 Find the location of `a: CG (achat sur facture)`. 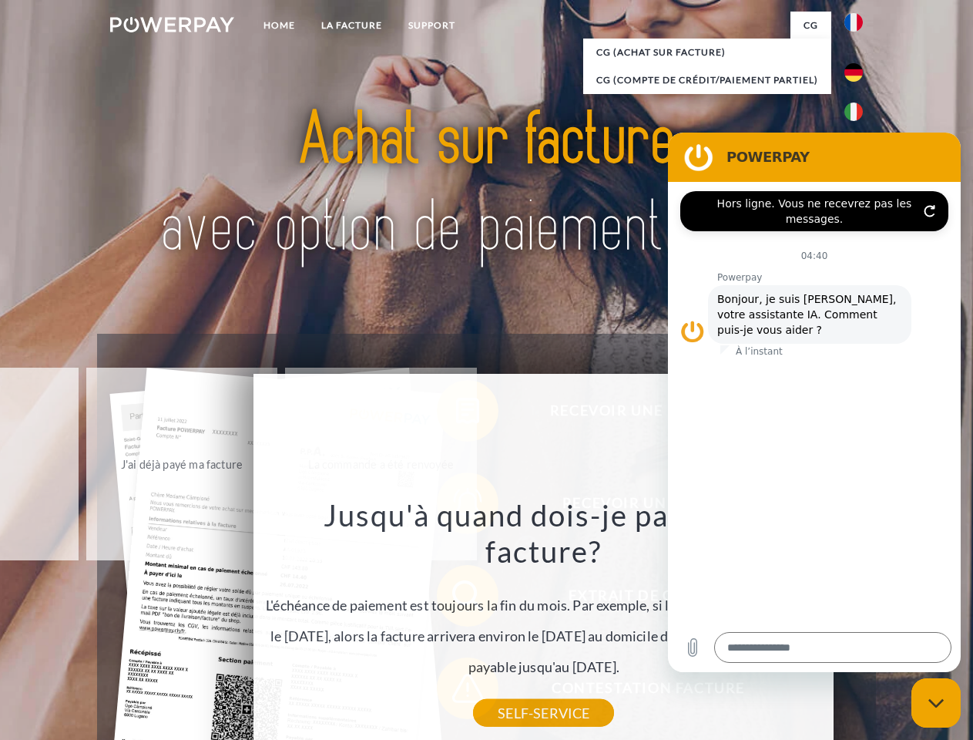

a: CG (achat sur facture) is located at coordinates (707, 52).